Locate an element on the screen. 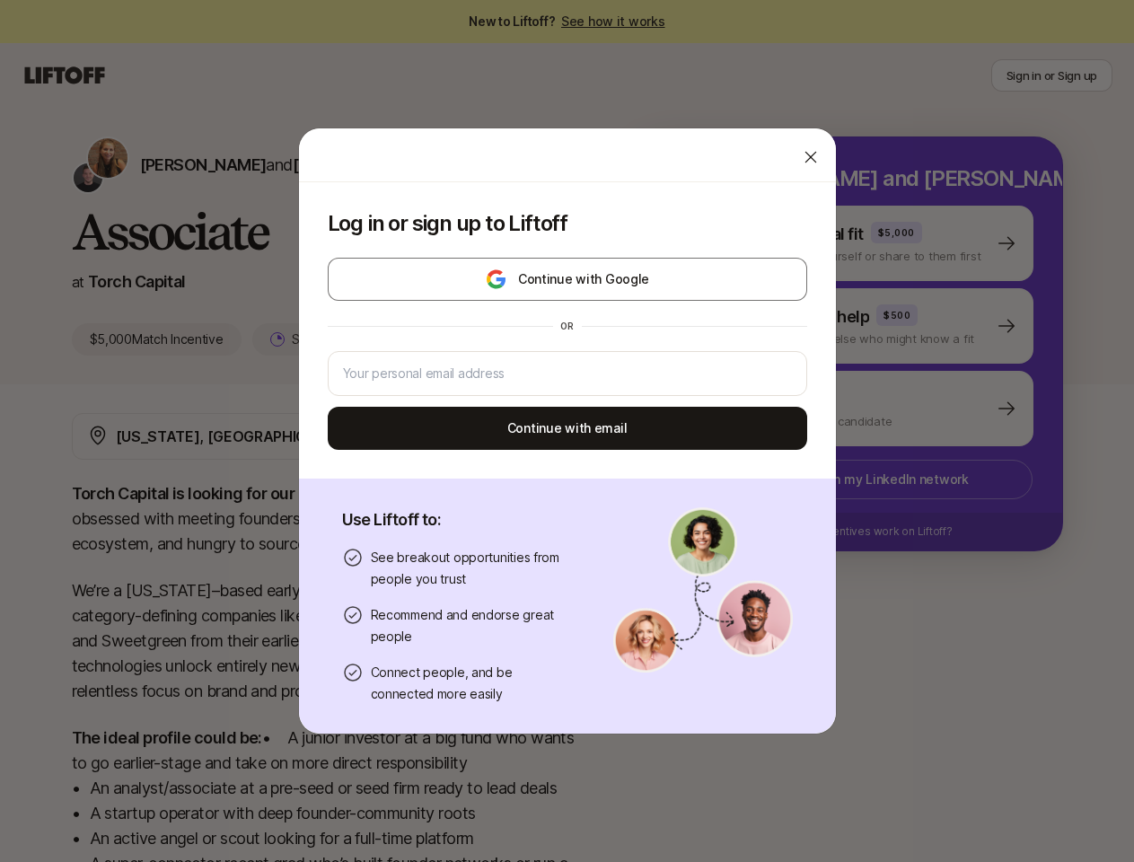 This screenshot has height=862, width=1134. p: Connect people, and be connected more easily is located at coordinates (471, 684).